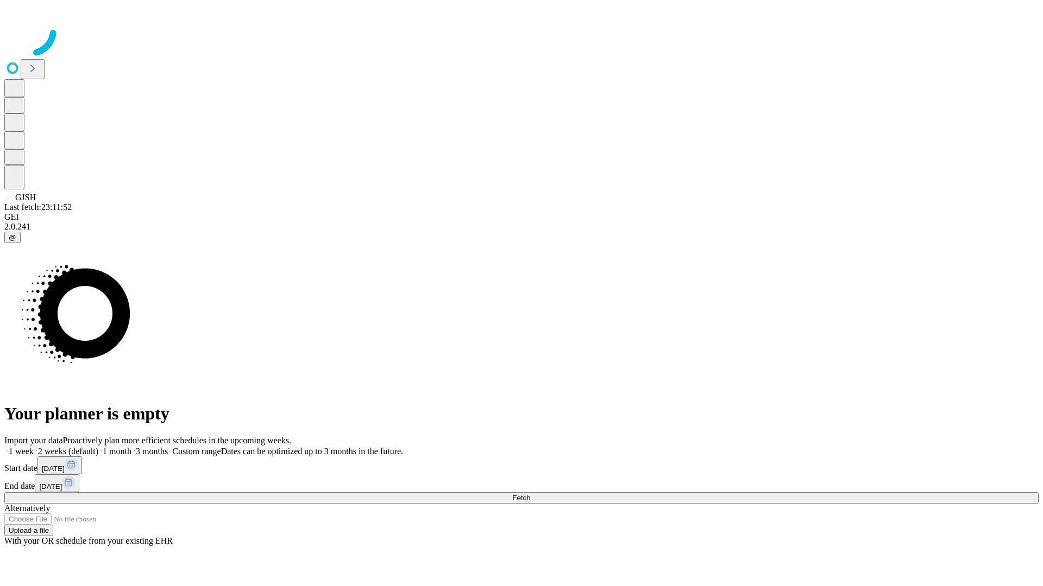  What do you see at coordinates (29, 530) in the screenshot?
I see `button: Upload a file` at bounding box center [29, 530].